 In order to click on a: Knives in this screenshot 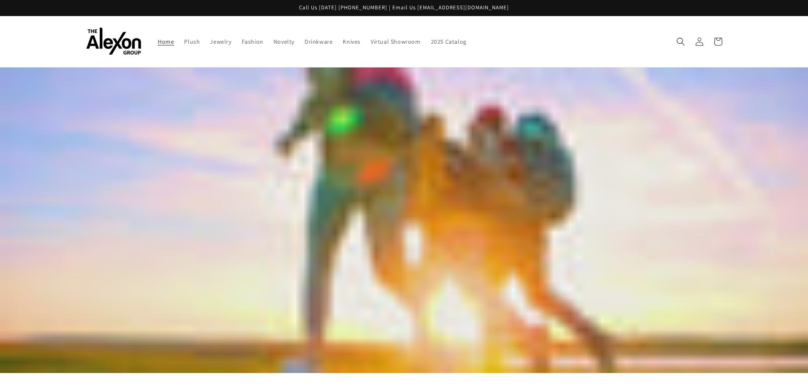, I will do `click(352, 42)`.